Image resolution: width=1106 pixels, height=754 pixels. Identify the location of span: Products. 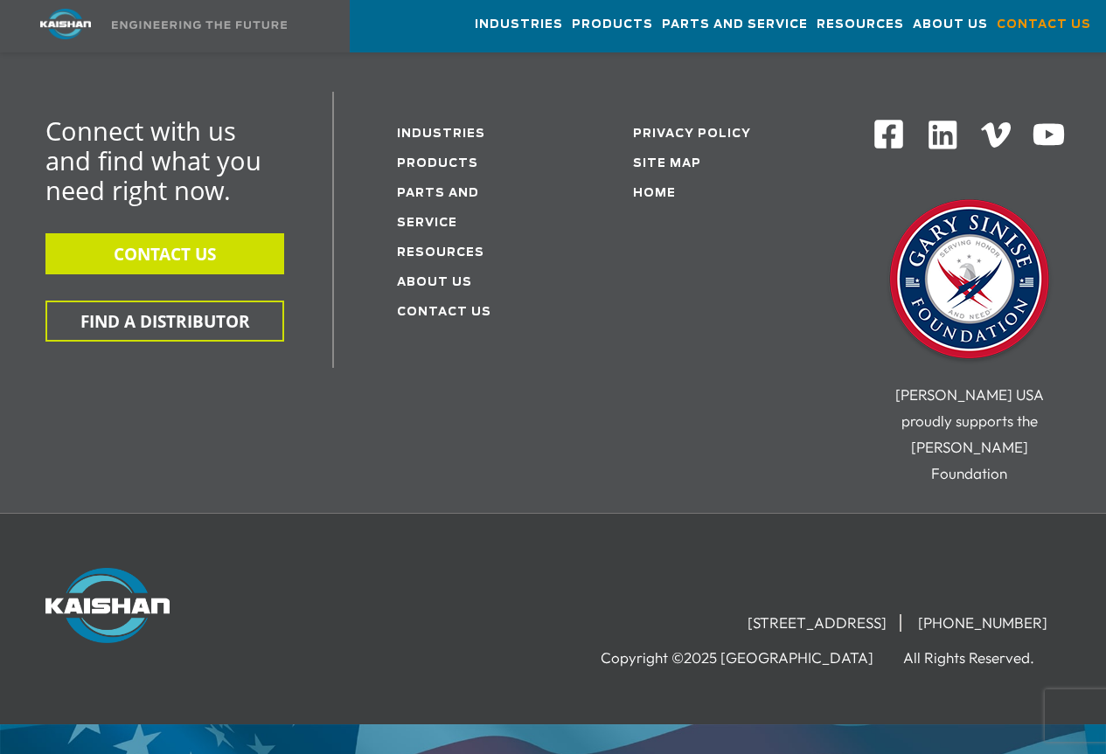
(612, 24).